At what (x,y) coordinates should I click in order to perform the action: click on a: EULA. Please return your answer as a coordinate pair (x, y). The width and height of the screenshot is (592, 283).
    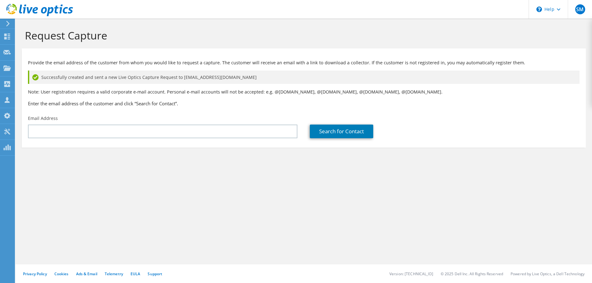
    Looking at the image, I should click on (135, 274).